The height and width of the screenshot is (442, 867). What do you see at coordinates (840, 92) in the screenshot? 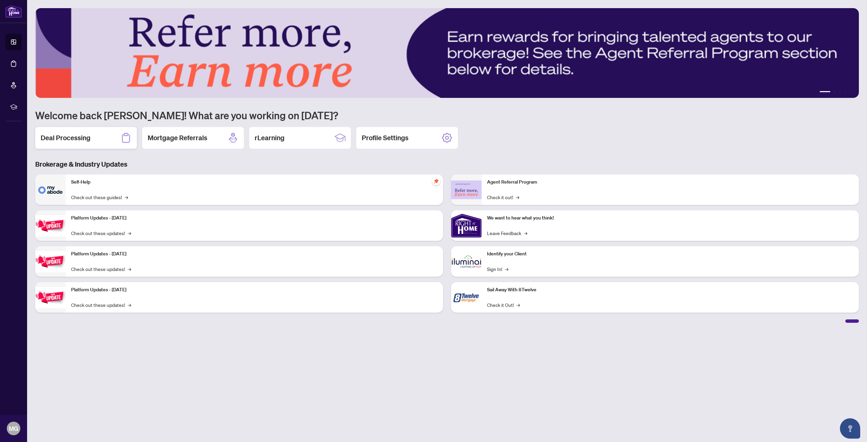
I see `button: 3` at bounding box center [840, 92].